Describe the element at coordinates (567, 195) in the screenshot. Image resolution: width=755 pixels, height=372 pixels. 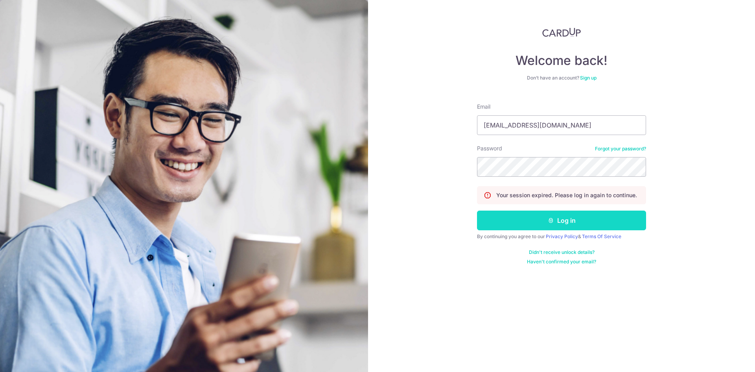
I see `p: Your session expired. Please log in again to continue.` at that location.